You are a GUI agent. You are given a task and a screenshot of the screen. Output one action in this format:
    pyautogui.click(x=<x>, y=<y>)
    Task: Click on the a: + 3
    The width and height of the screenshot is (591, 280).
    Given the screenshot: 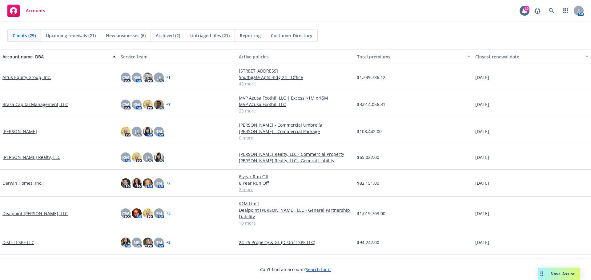 What is the action you would take?
    pyautogui.click(x=168, y=243)
    